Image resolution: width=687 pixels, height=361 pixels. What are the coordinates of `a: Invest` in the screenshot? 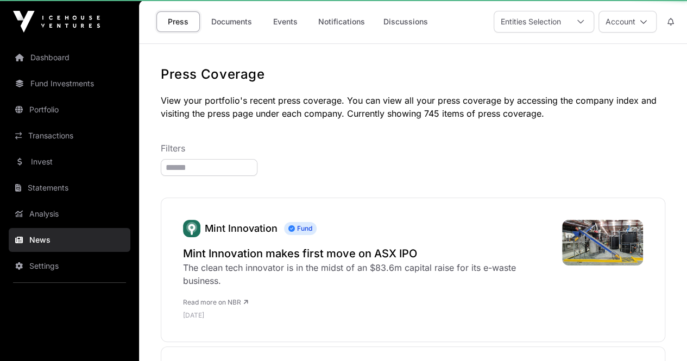 It's located at (70, 162).